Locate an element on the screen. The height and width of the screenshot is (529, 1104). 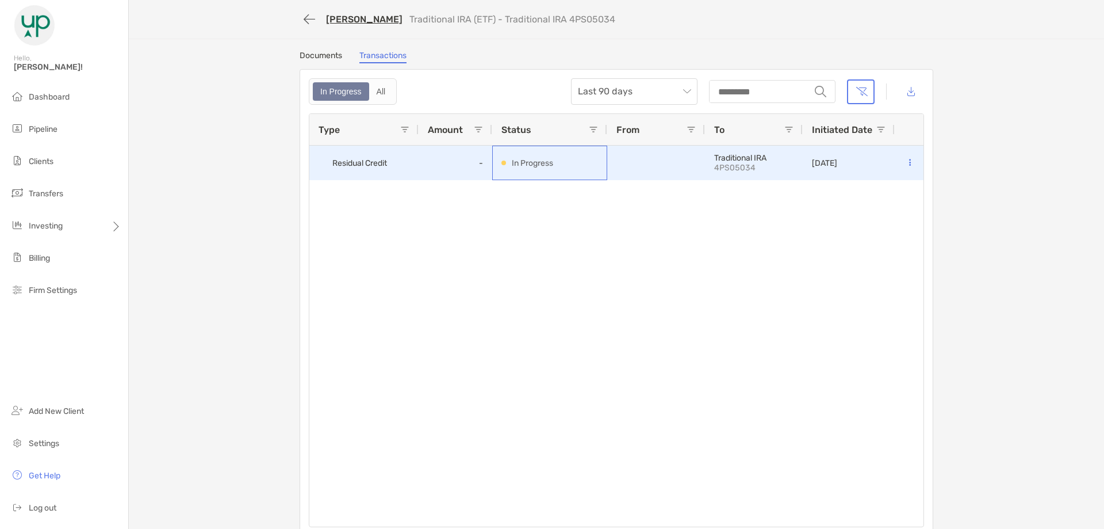
a: Transactions is located at coordinates (383, 57).